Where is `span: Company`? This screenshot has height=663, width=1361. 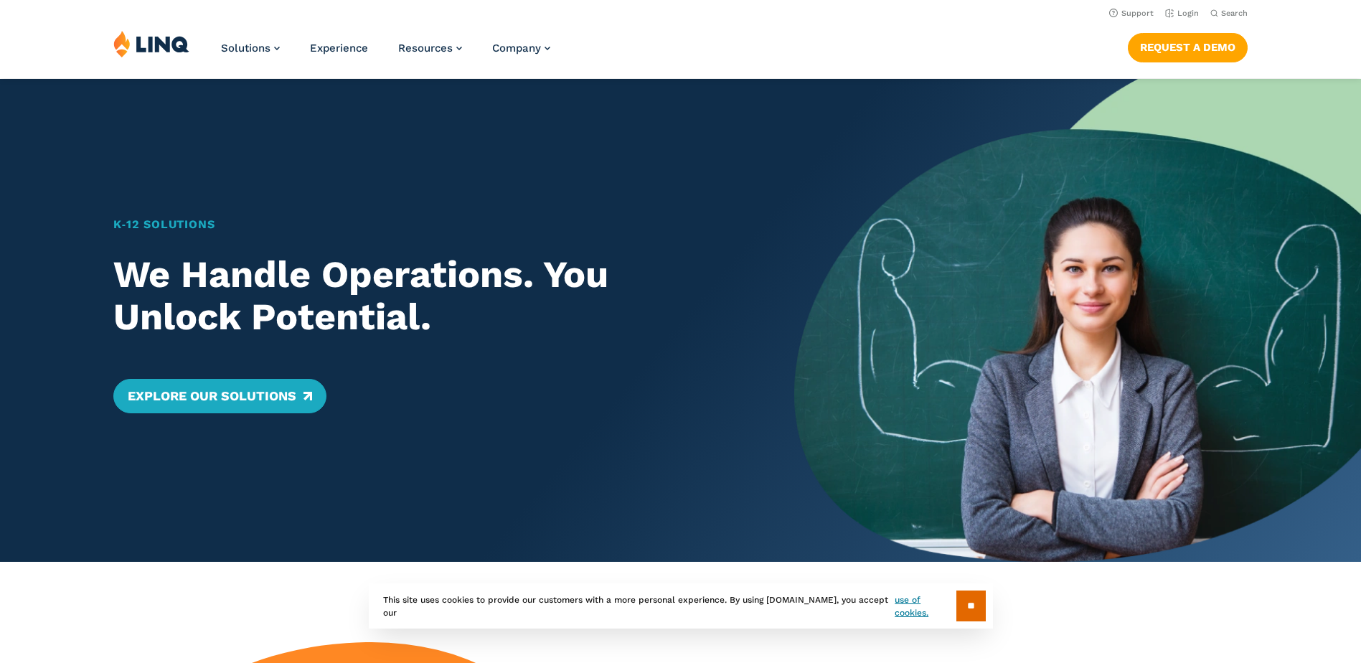
span: Company is located at coordinates (516, 48).